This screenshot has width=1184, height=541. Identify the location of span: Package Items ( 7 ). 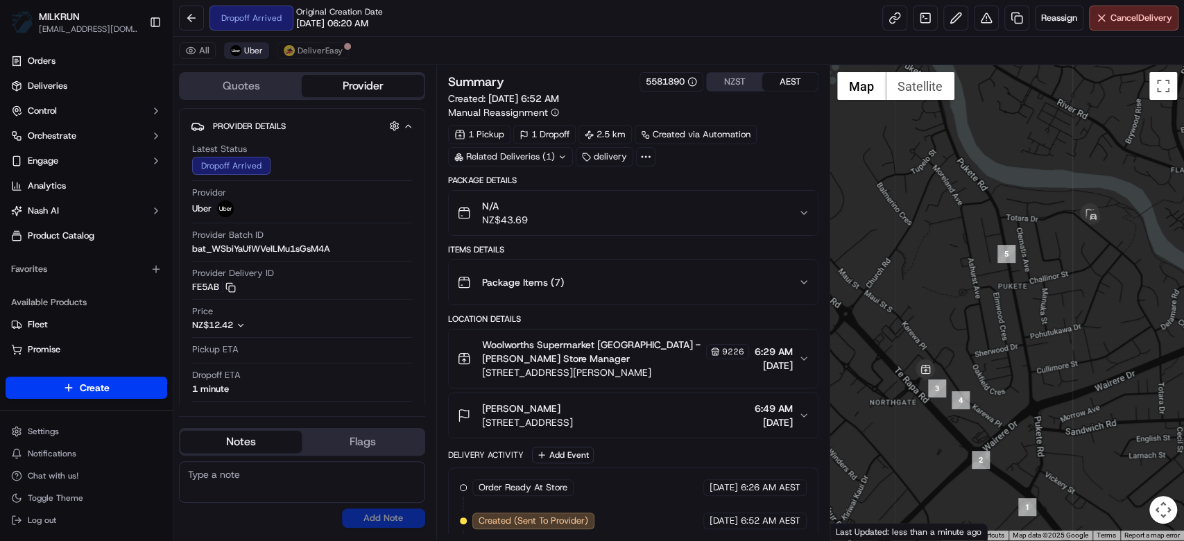
(523, 282).